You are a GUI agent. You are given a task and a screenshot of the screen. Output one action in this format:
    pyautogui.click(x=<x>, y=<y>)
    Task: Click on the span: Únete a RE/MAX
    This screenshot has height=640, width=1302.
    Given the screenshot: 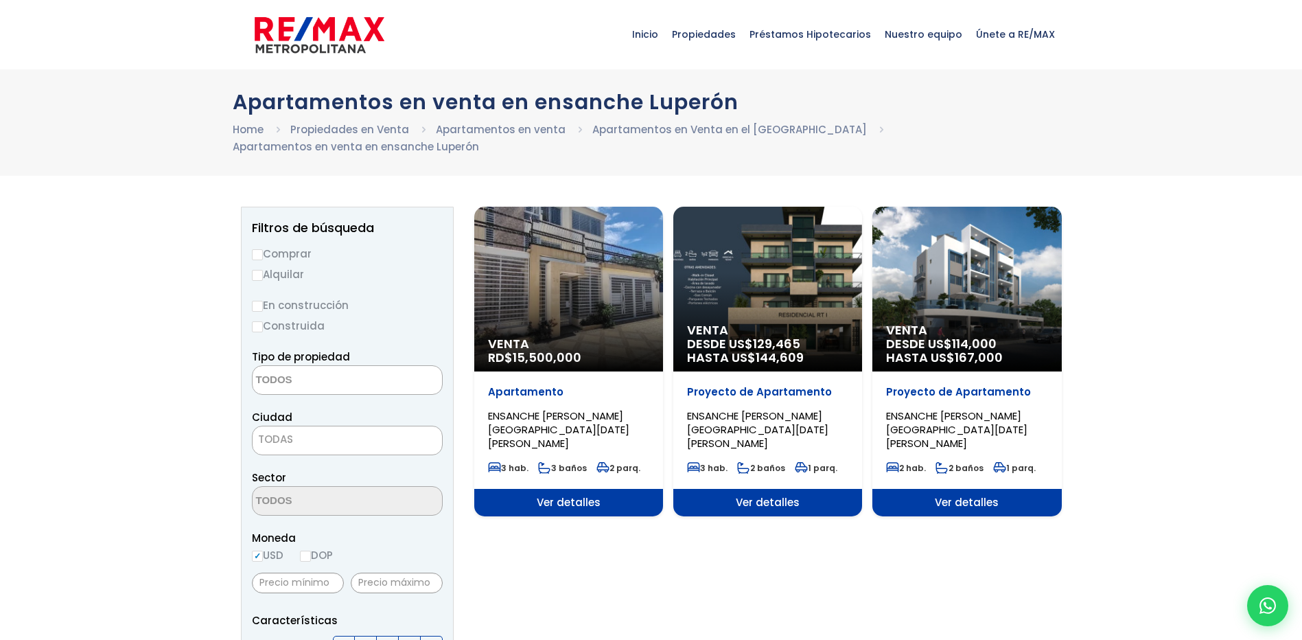 What is the action you would take?
    pyautogui.click(x=1015, y=34)
    